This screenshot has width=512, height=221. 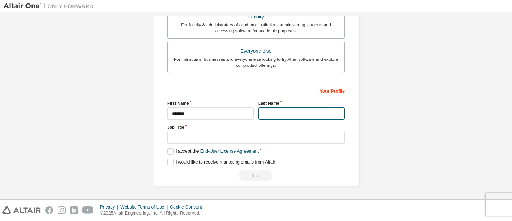 What do you see at coordinates (221, 162) in the screenshot?
I see `label: I would like to receive marketing emails from Altair` at bounding box center [221, 162].